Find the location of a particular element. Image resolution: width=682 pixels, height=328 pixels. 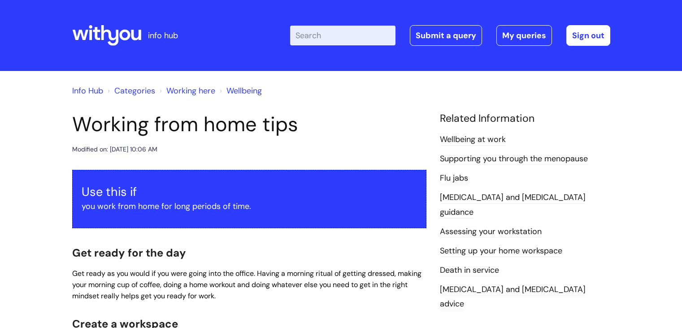

a: Sign out is located at coordinates (589, 35).